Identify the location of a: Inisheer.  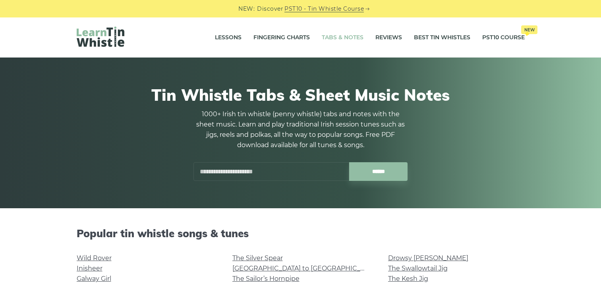
(89, 268).